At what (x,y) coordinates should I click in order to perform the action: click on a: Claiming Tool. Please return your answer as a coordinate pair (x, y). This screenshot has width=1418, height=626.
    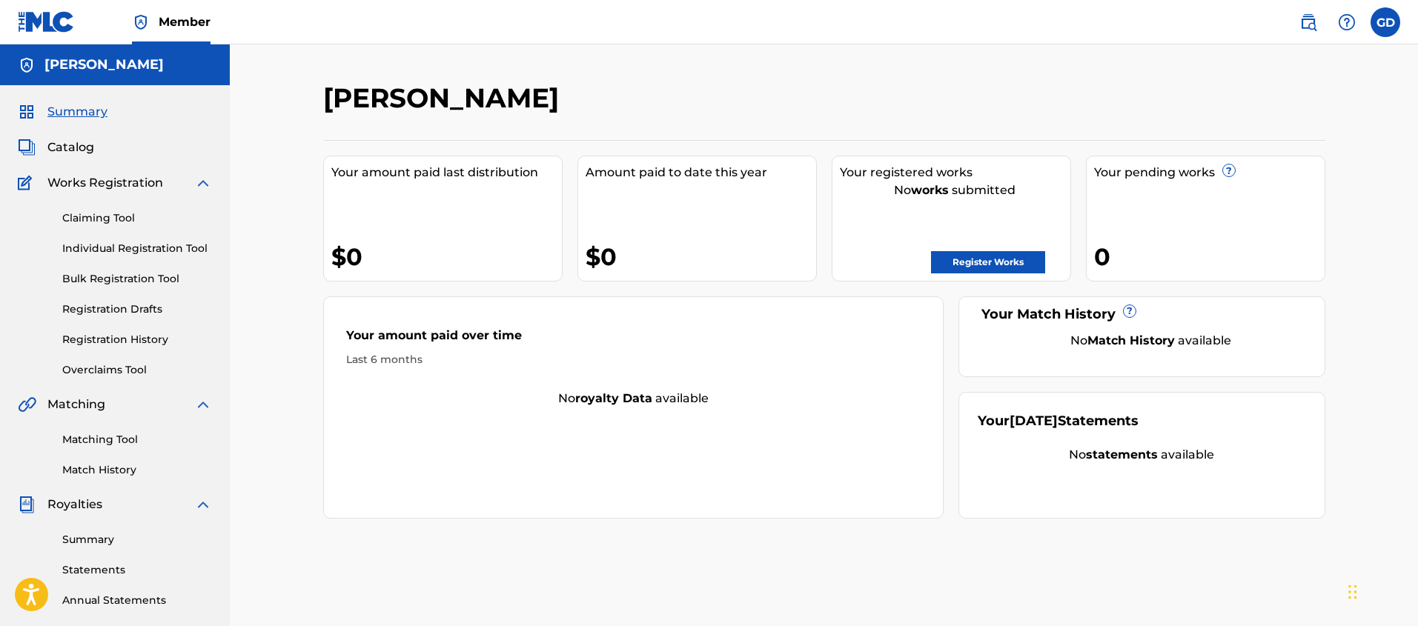
    Looking at the image, I should click on (137, 218).